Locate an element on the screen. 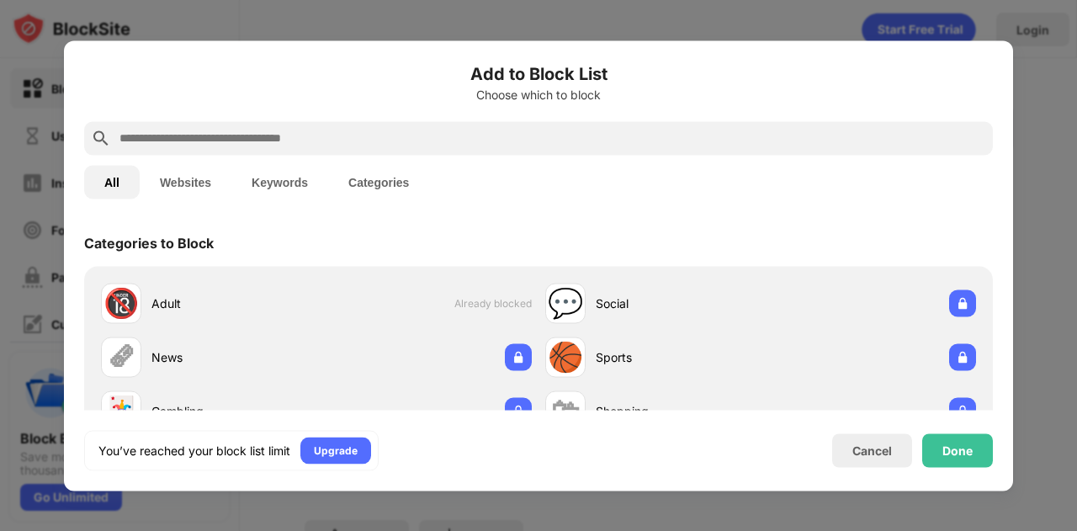 The image size is (1077, 531). div: Sports is located at coordinates (678, 357).